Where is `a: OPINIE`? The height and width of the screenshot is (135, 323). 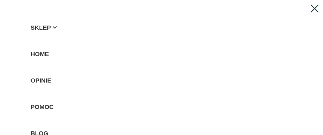 a: OPINIE is located at coordinates (41, 80).